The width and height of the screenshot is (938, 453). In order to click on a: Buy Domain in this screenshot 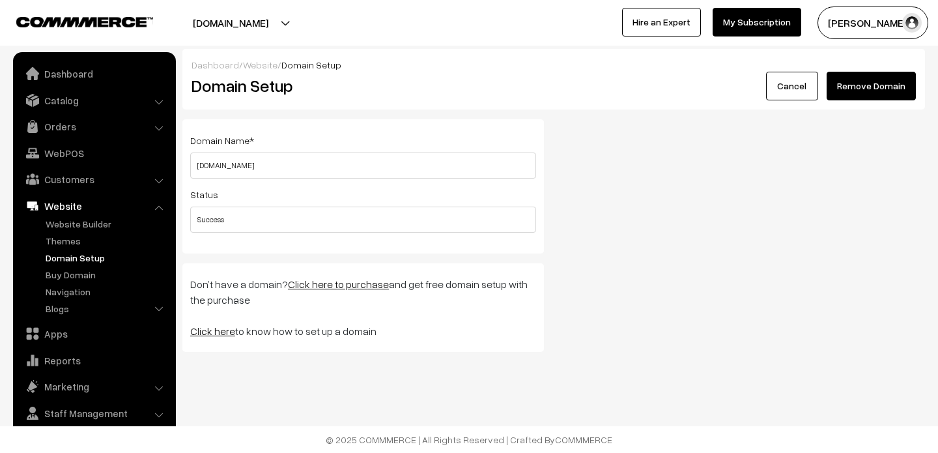, I will do `click(107, 274)`.